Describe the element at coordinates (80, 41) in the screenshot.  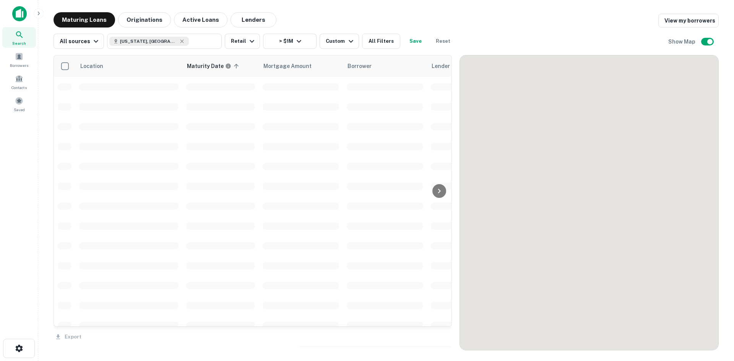
I see `div: All sources` at that location.